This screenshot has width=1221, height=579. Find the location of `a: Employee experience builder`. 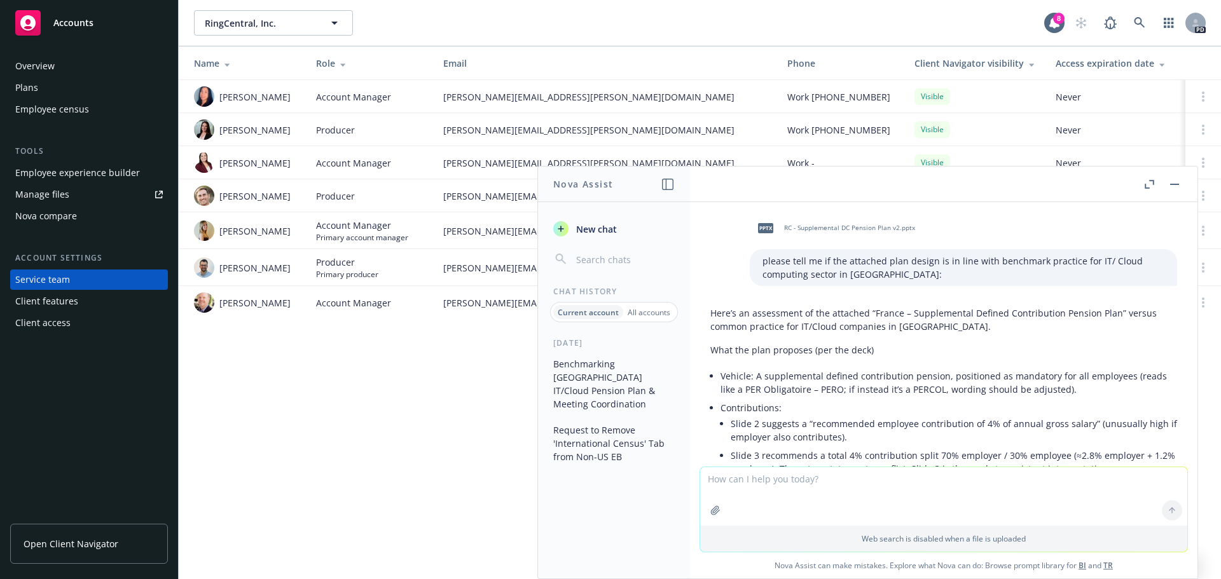

a: Employee experience builder is located at coordinates (89, 173).